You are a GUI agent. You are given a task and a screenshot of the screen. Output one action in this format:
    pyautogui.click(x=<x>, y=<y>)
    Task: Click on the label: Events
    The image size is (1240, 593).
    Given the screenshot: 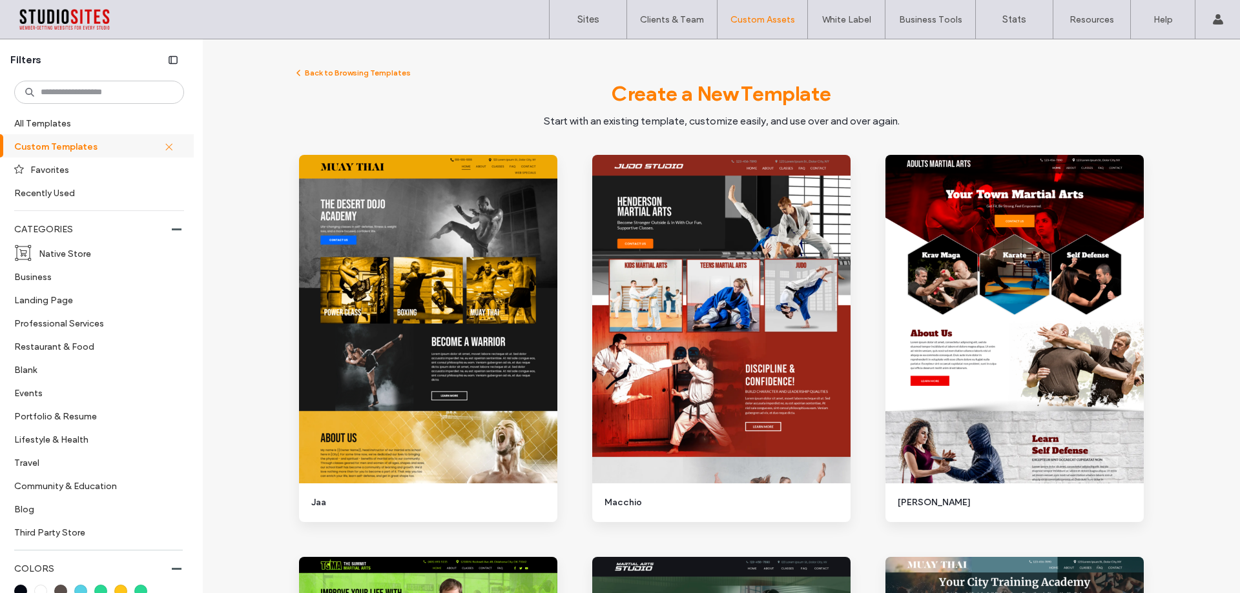 What is the action you would take?
    pyautogui.click(x=94, y=393)
    